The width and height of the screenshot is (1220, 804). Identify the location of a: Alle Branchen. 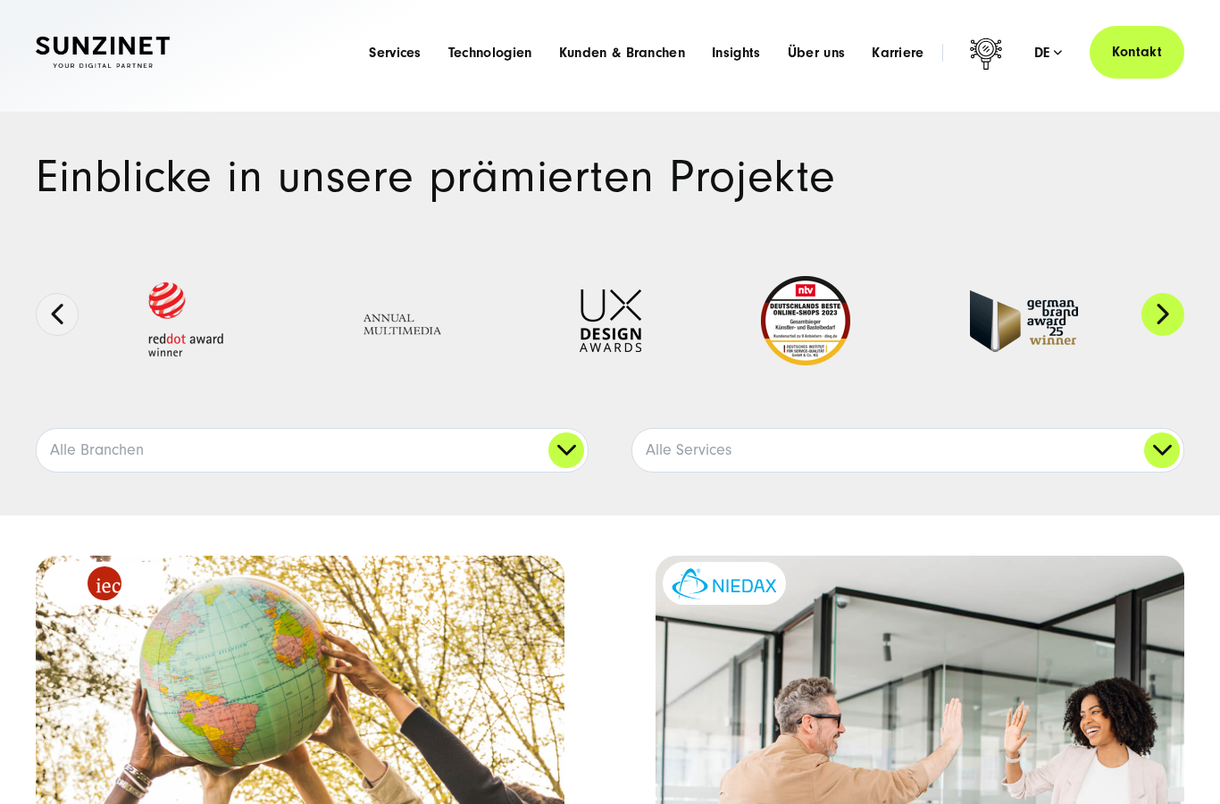
(312, 450).